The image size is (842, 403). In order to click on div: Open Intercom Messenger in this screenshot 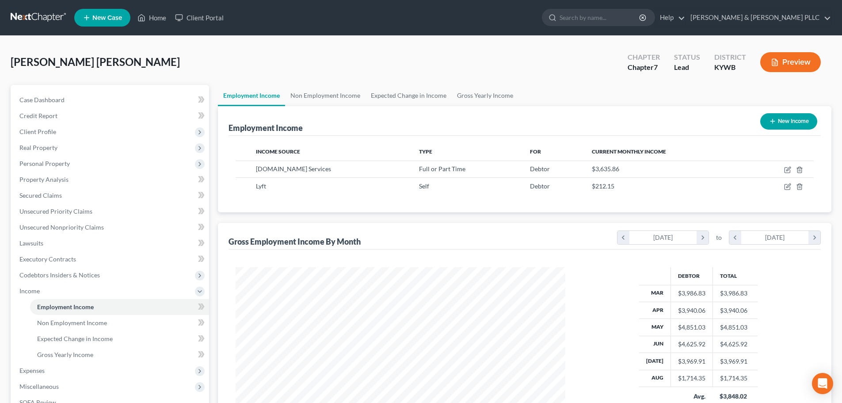, I will do `click(823, 383)`.